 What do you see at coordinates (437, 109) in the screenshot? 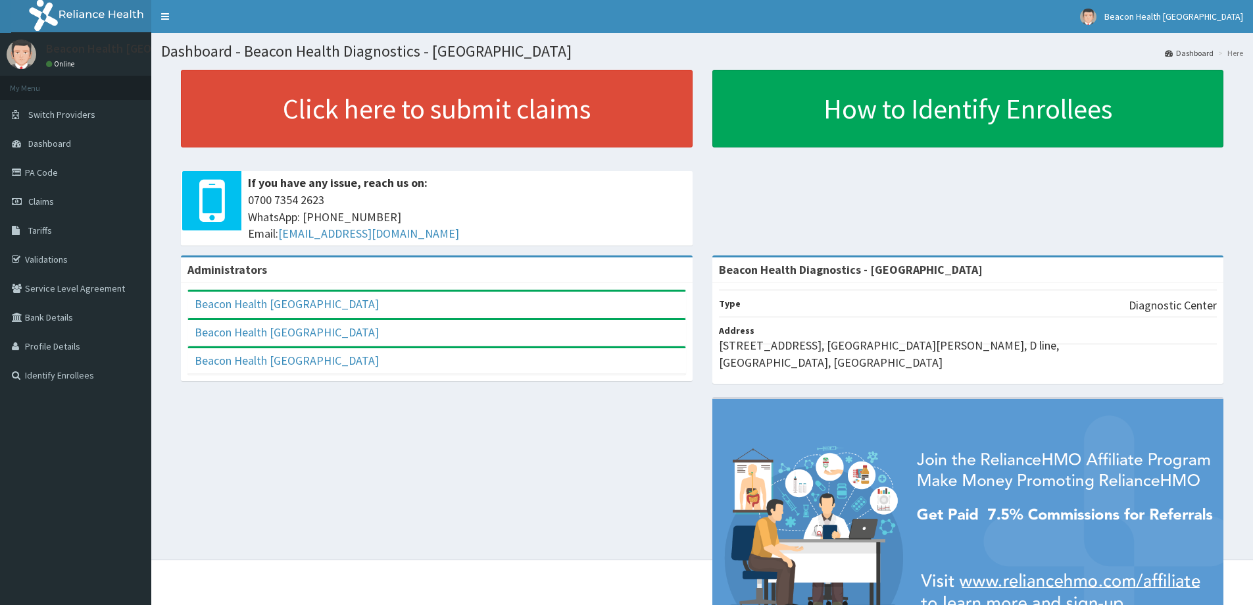
I see `a: Click here to submit claims` at bounding box center [437, 109].